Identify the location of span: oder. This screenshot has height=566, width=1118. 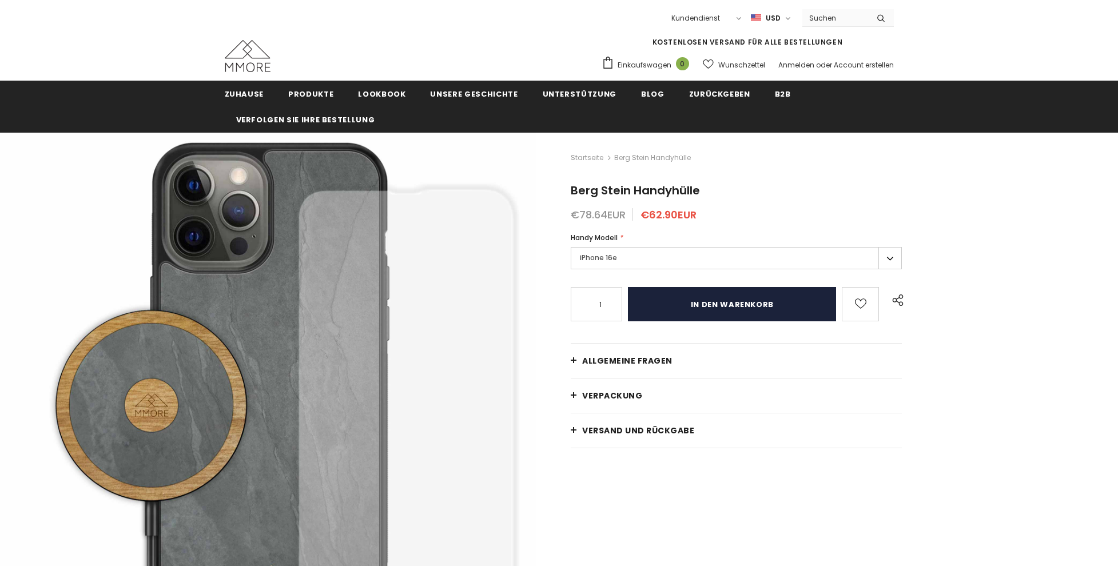
(824, 65).